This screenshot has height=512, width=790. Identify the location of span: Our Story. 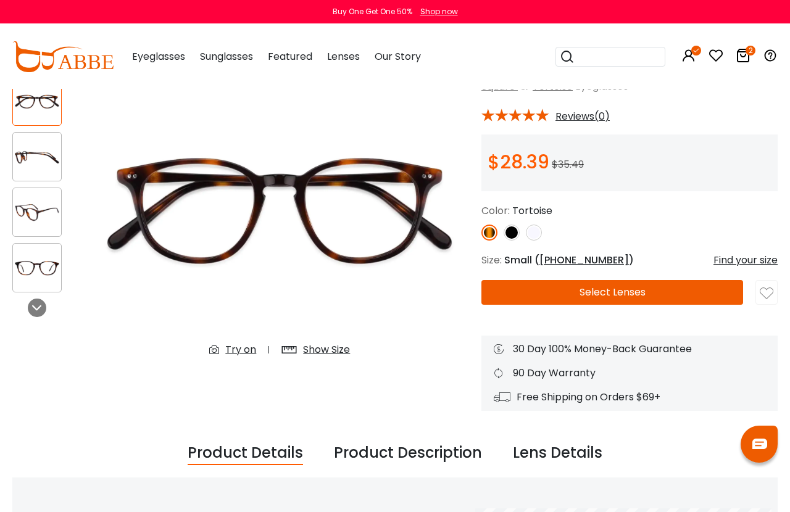
(398, 56).